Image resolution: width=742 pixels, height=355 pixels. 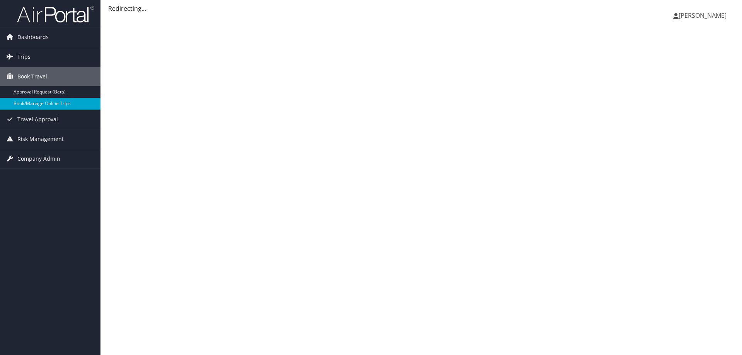 What do you see at coordinates (56, 14) in the screenshot?
I see `img: airportal-logo.png` at bounding box center [56, 14].